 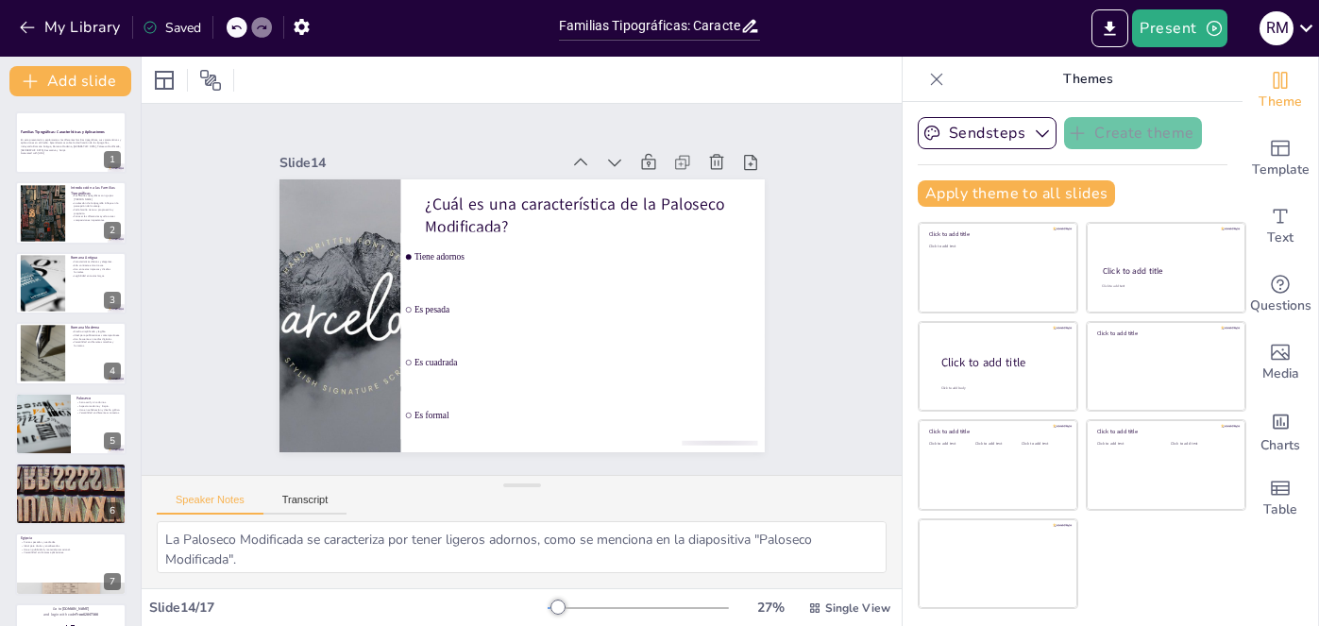 What do you see at coordinates (587, 415) in the screenshot?
I see `span: Es formal` at bounding box center [587, 415].